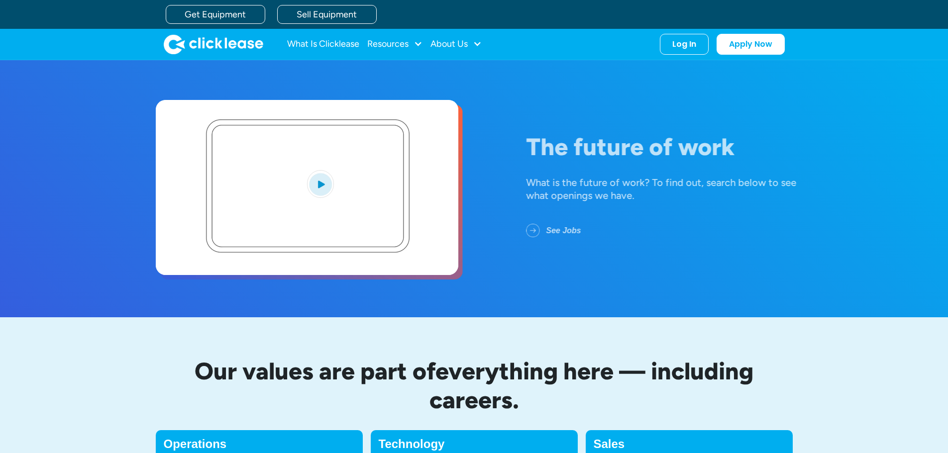 The height and width of the screenshot is (453, 948). Describe the element at coordinates (591, 386) in the screenshot. I see `span: everything here — including careers.` at that location.